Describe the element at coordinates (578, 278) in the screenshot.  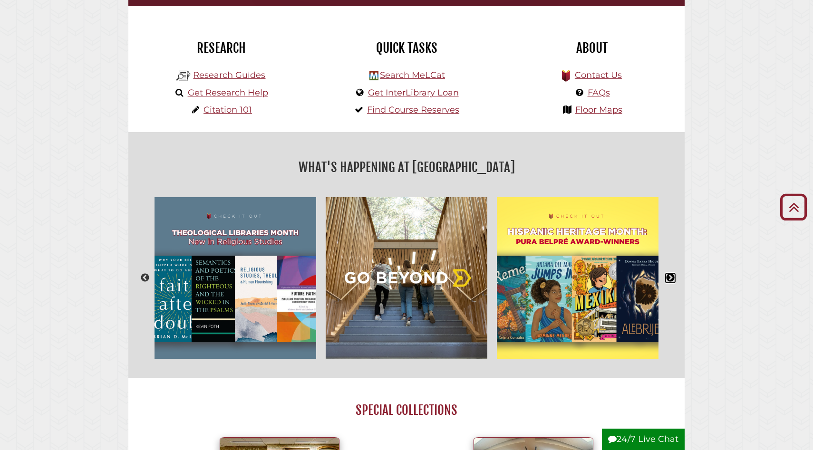
I see `img: Selection of Pura Belpre Award-Winning book covers to celebrate Hispanic Heritage Month` at that location.